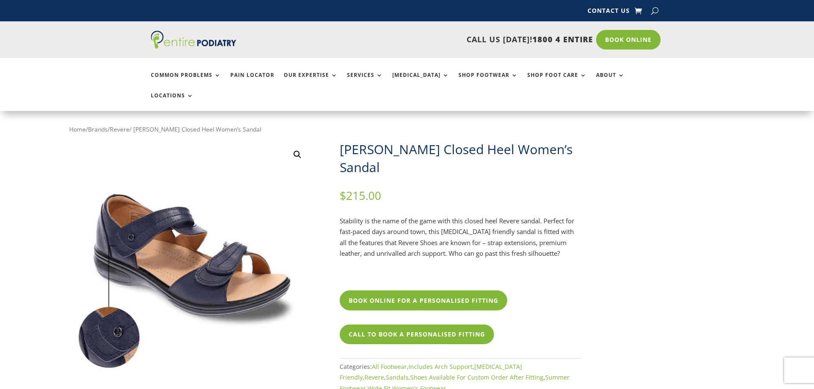 The image size is (814, 389). I want to click on a: Pain Locator, so click(252, 81).